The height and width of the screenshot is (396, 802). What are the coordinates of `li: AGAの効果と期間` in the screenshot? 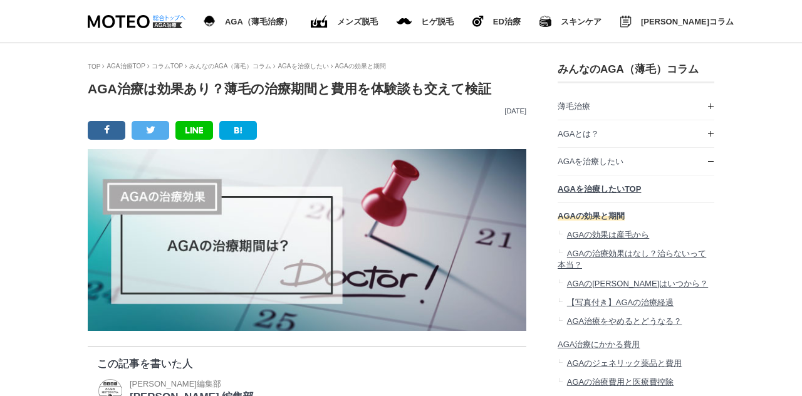 It's located at (359, 66).